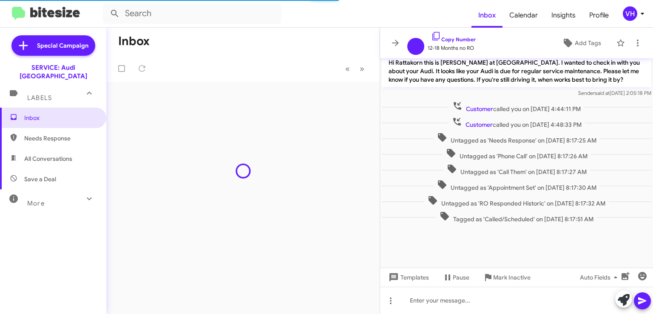 This screenshot has height=314, width=653. What do you see at coordinates (355, 68) in the screenshot?
I see `nav: Page navigation example` at bounding box center [355, 68].